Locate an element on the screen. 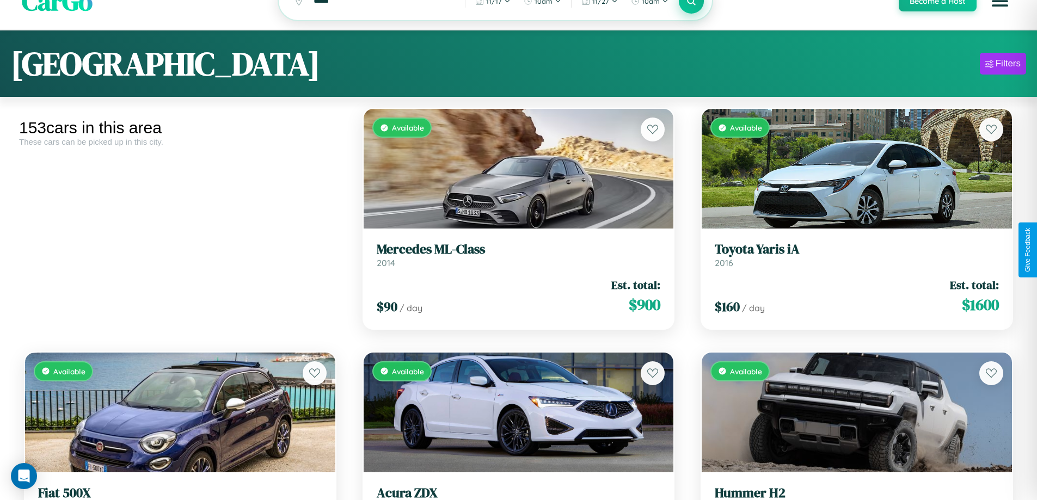 This screenshot has height=500, width=1037. span: $ 160 is located at coordinates (727, 306).